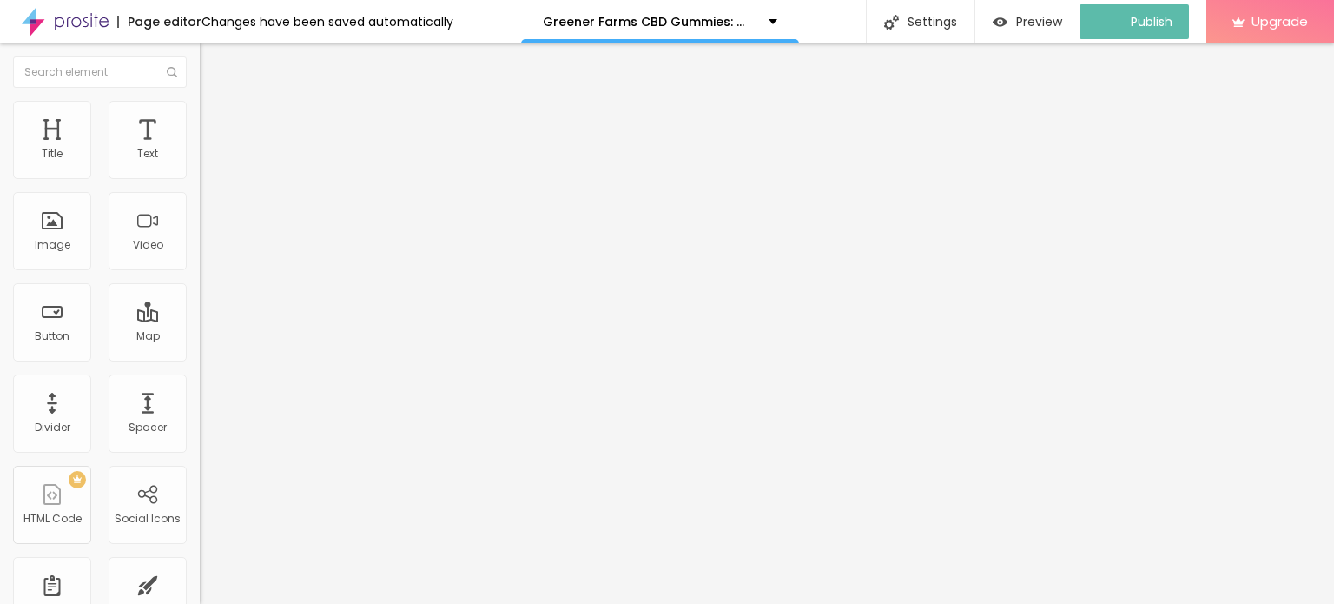  Describe the element at coordinates (148, 245) in the screenshot. I see `div: Video` at that location.